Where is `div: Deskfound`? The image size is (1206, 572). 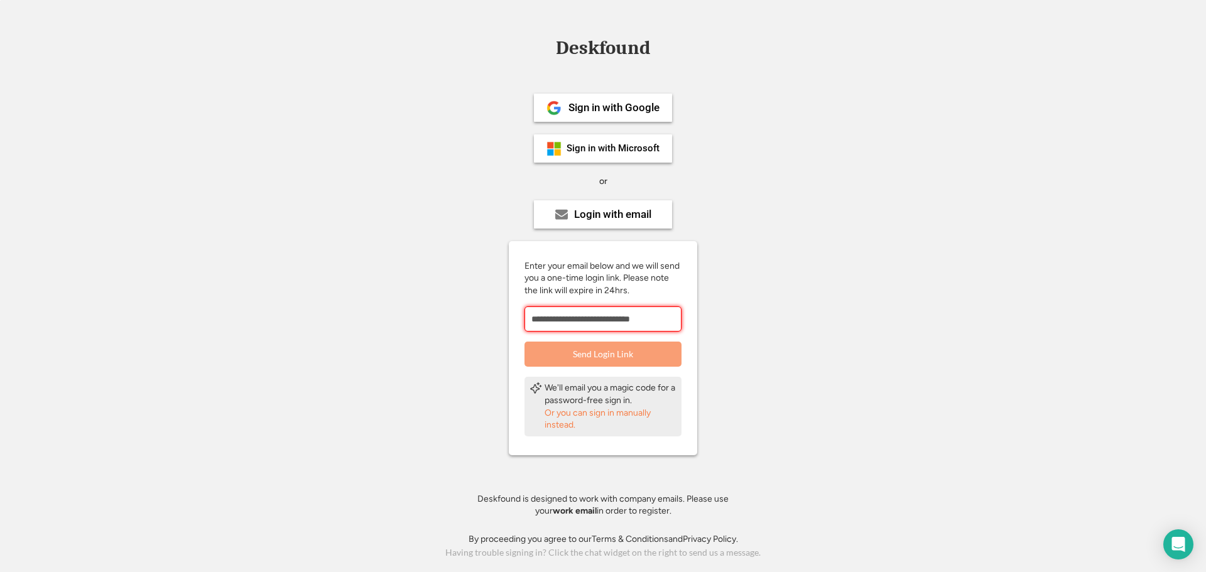
div: Deskfound is located at coordinates (603, 48).